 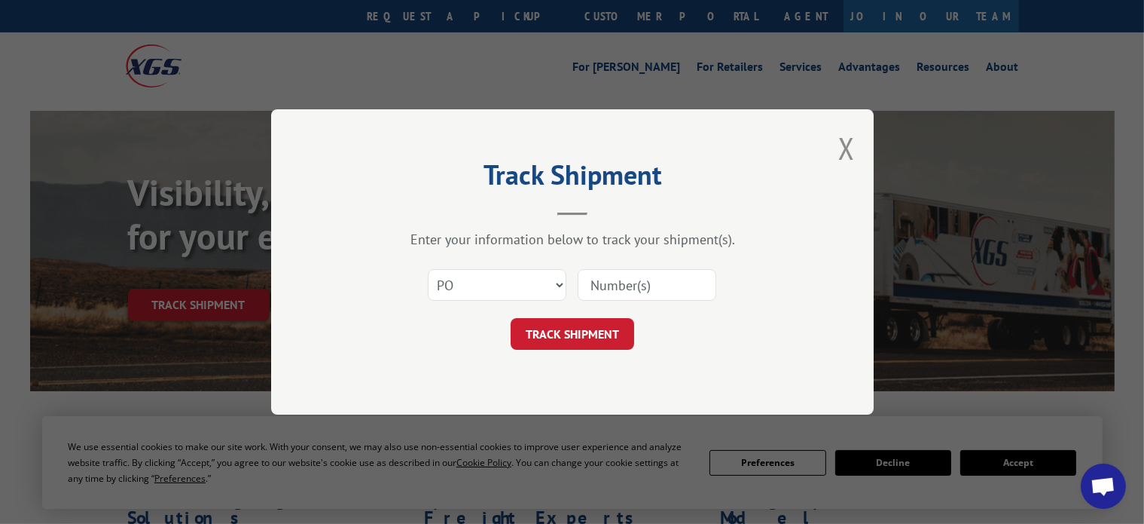 What do you see at coordinates (573, 179) in the screenshot?
I see `h2: Track Shipment` at bounding box center [573, 179].